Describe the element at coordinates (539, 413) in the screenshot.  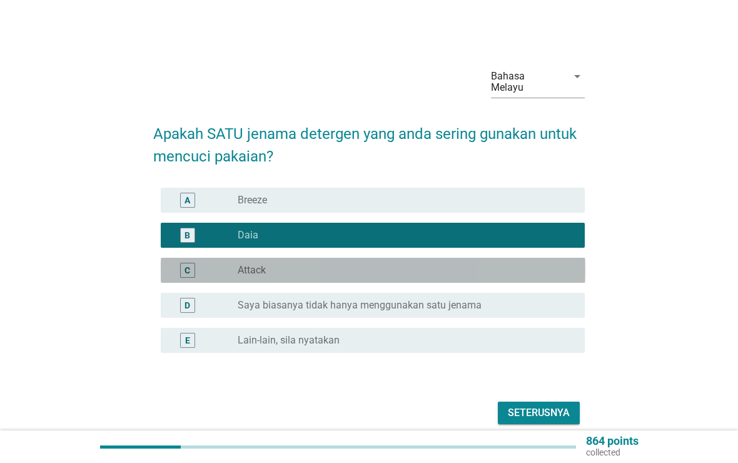
I see `div: Seterusnya` at that location.